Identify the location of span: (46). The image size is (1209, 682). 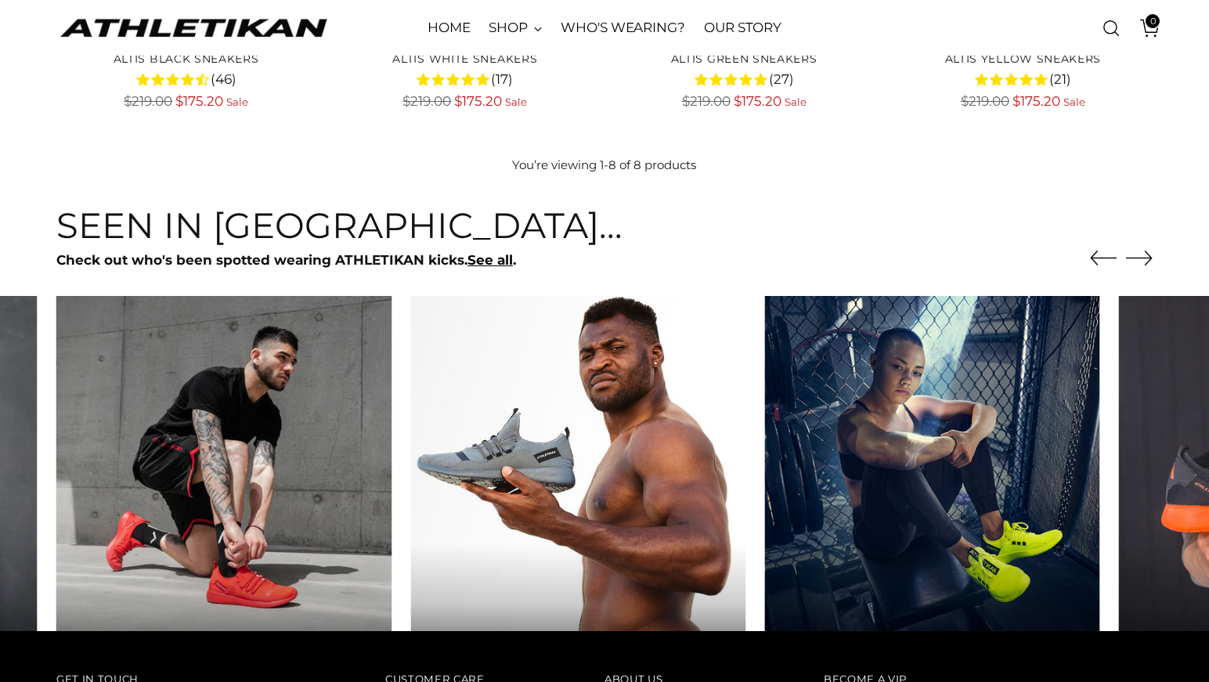
(223, 80).